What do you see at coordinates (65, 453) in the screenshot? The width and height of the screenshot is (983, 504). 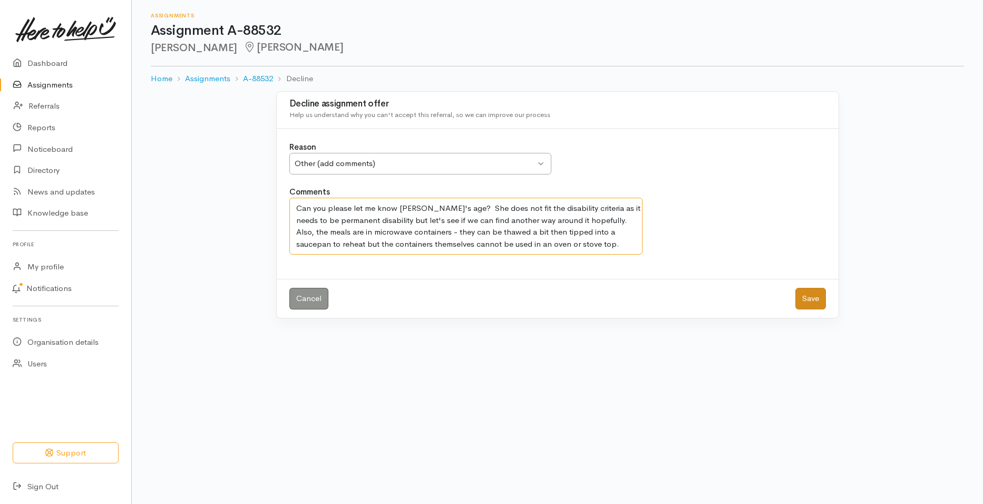 I see `button: Support` at bounding box center [65, 453].